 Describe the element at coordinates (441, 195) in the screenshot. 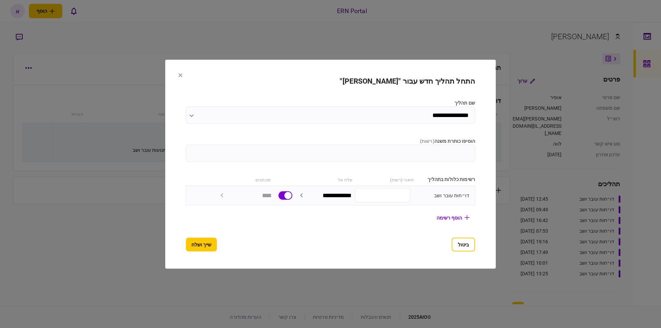

I see `div: דו״חות עובר ושב` at that location.